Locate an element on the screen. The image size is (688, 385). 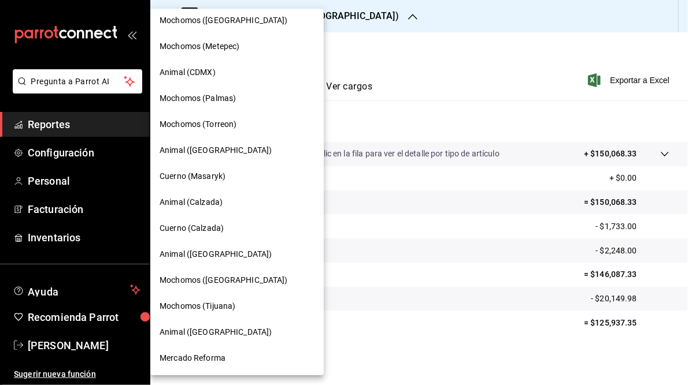
div: Mochomos (Tijuana) is located at coordinates (237, 306).